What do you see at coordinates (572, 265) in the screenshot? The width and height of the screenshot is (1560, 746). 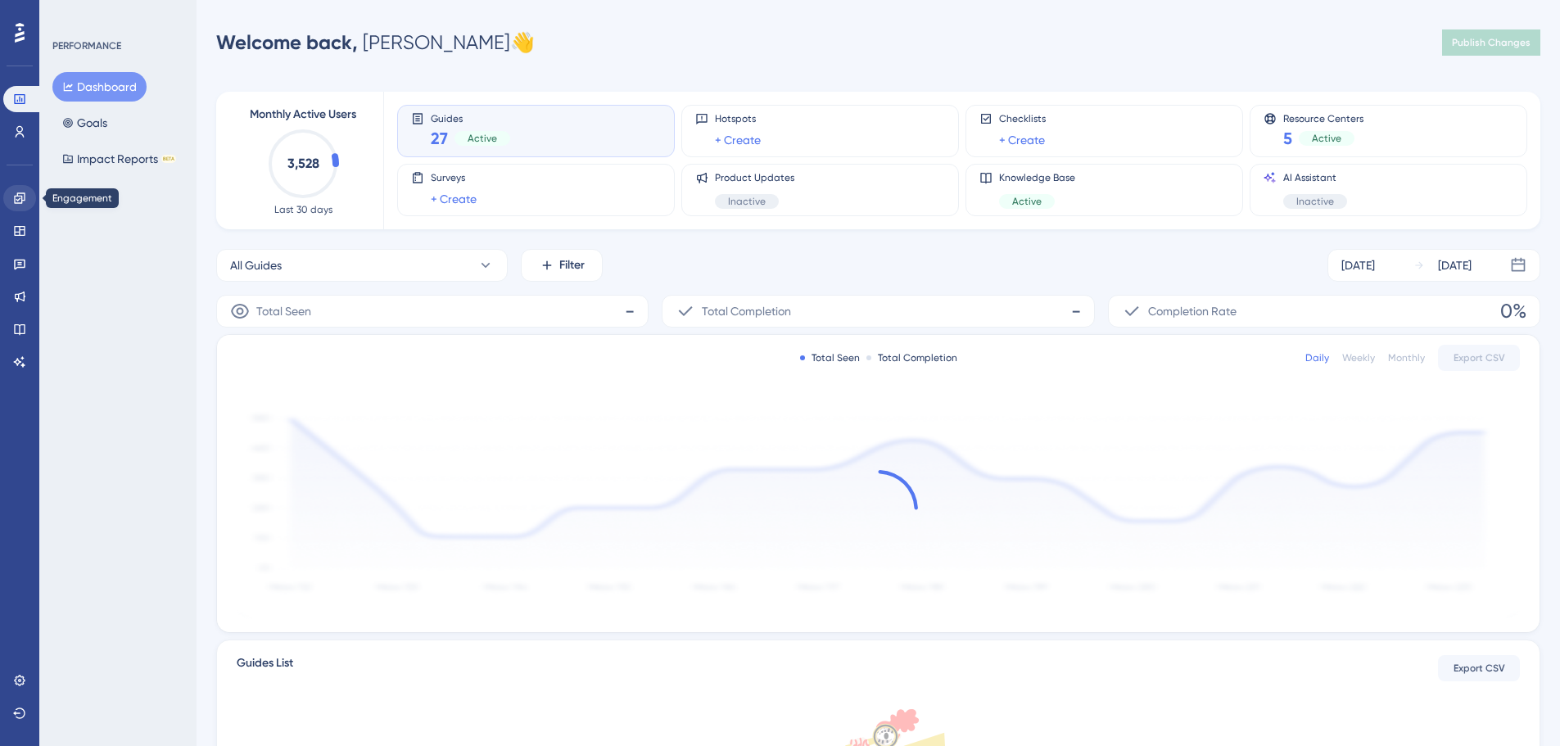 I see `span: Filter` at bounding box center [572, 265].